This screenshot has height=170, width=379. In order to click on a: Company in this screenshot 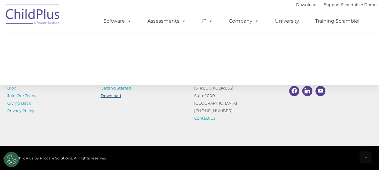, I will do `click(244, 21)`.